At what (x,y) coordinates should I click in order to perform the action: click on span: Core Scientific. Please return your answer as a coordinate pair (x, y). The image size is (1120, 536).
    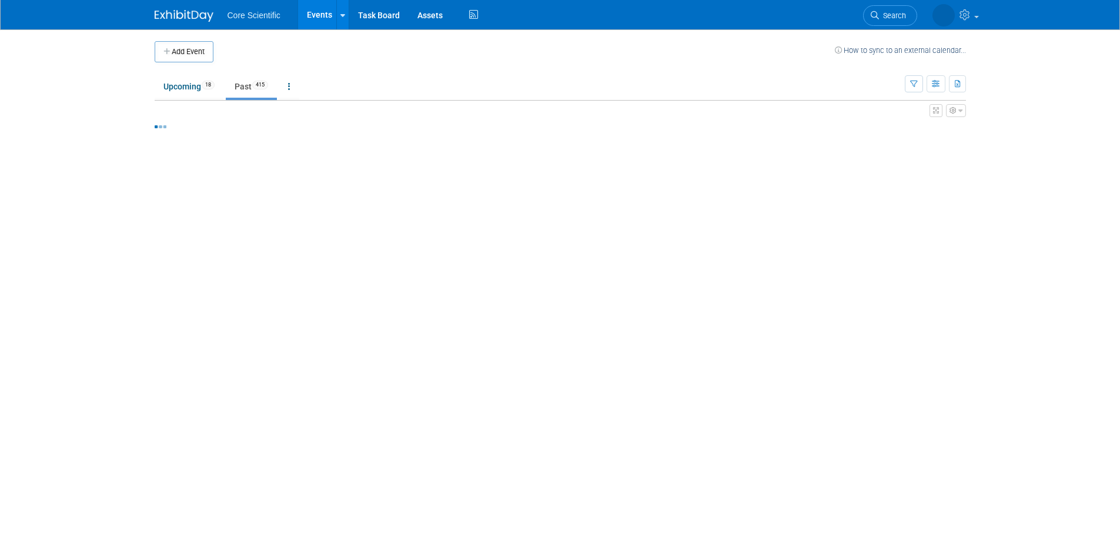
    Looking at the image, I should click on (254, 15).